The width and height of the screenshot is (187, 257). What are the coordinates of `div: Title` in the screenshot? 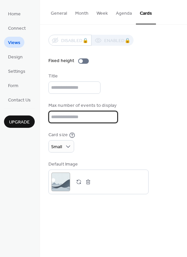 It's located at (74, 76).